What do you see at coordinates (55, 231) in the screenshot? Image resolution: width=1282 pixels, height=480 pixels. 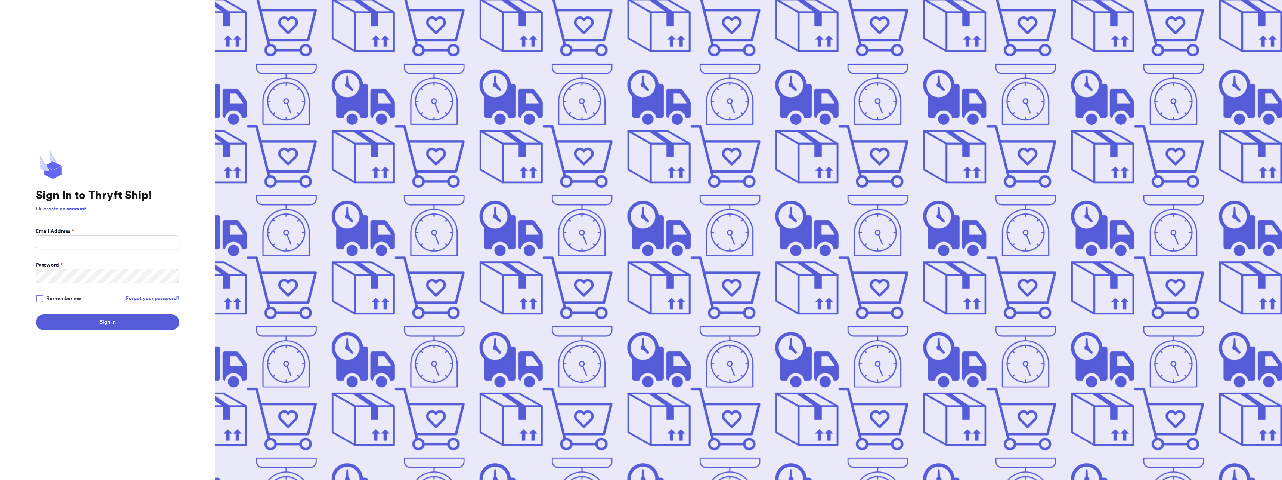 I see `label: Email Address` at bounding box center [55, 231].